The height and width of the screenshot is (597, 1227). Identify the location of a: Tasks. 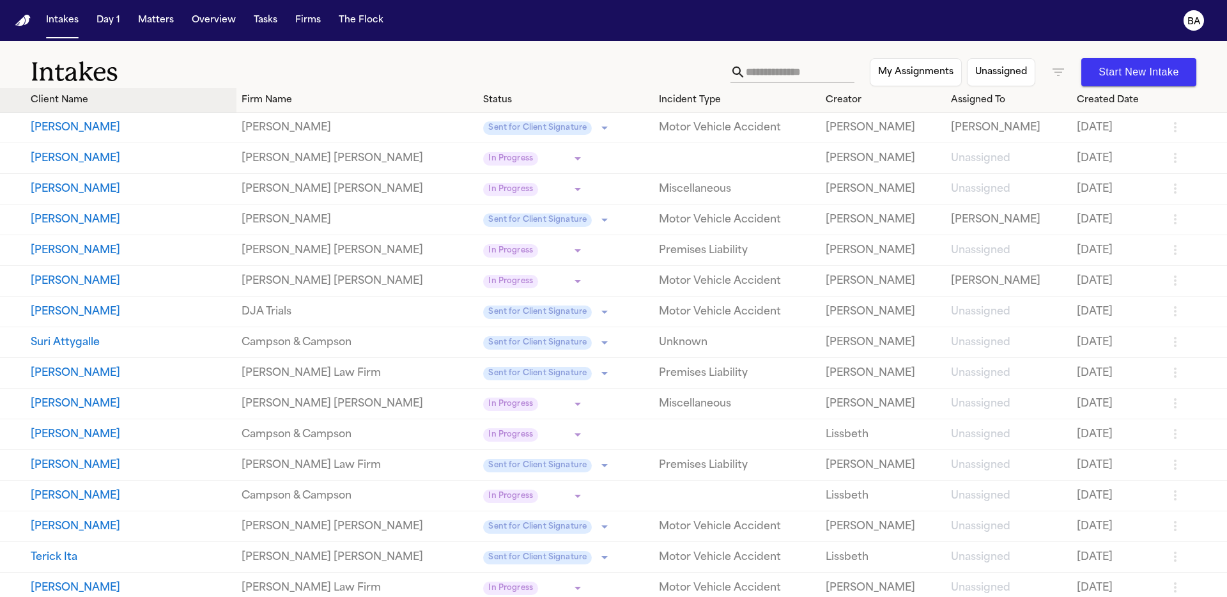
(265, 20).